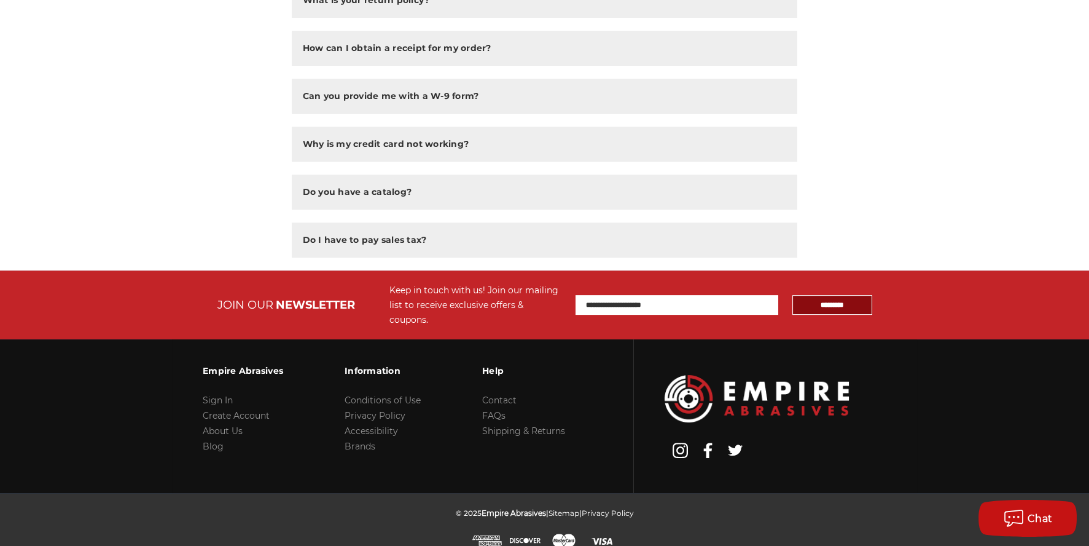 The image size is (1089, 546). Describe the element at coordinates (360, 446) in the screenshot. I see `a: Brands` at that location.